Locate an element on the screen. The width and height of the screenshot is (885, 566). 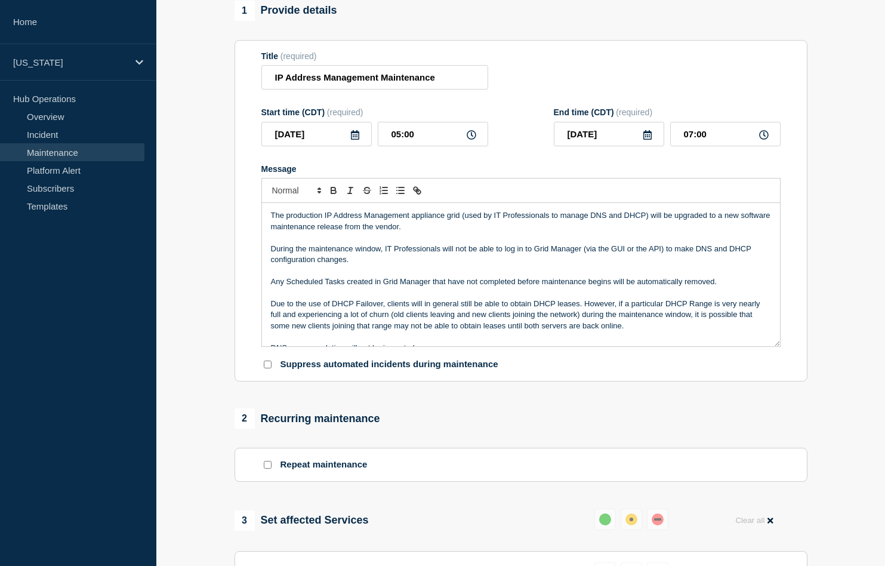
button: down is located at coordinates (658, 519).